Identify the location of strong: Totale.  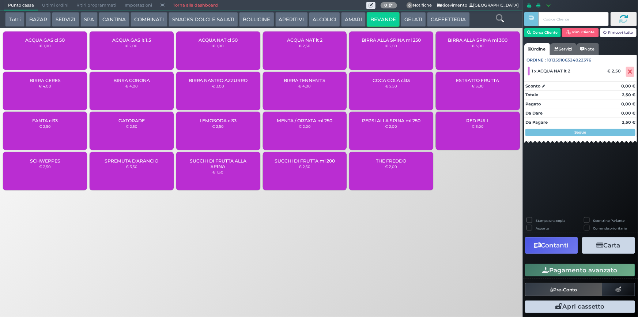
(532, 95).